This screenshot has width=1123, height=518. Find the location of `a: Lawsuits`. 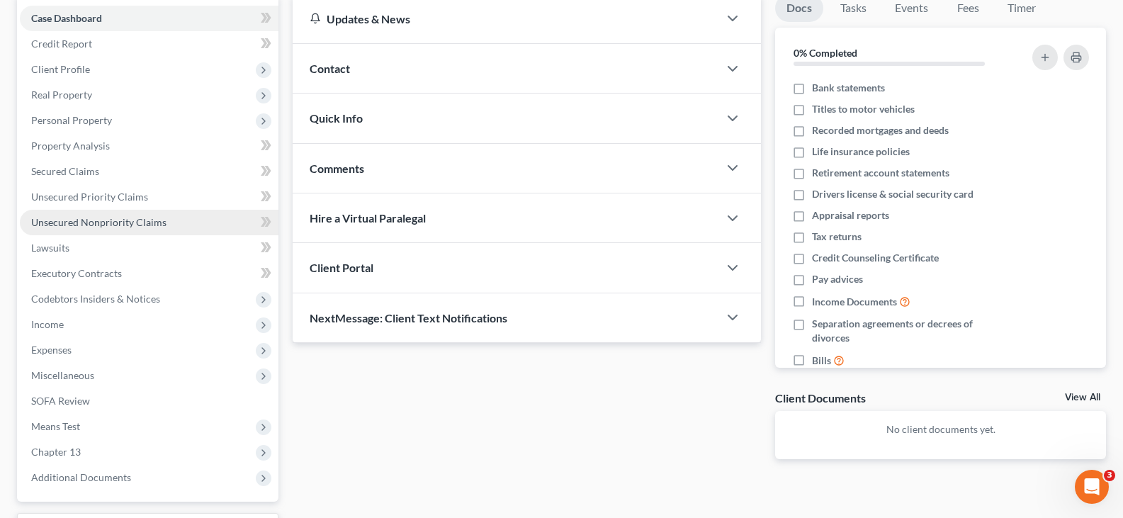

a: Lawsuits is located at coordinates (149, 248).